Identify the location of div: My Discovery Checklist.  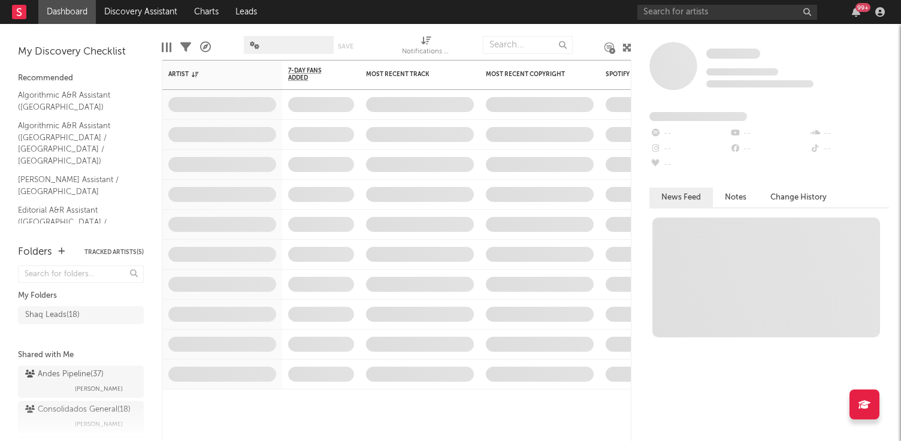
(81, 52).